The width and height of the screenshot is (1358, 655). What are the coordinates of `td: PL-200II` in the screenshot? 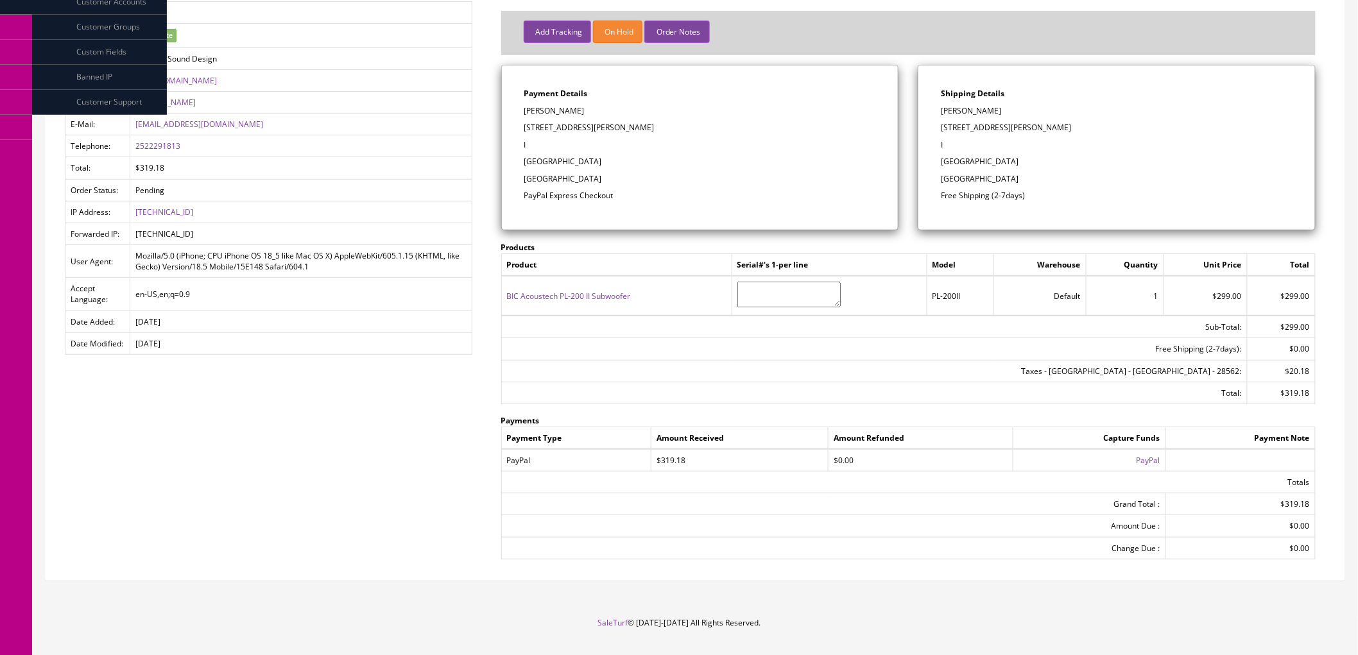 It's located at (960, 296).